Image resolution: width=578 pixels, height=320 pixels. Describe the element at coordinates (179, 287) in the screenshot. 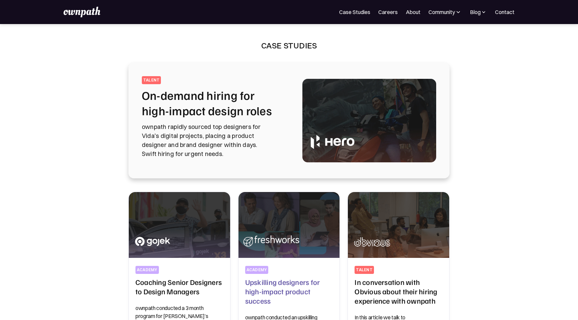

I see `h2: Coaching Senior Designers to Design Managers` at that location.